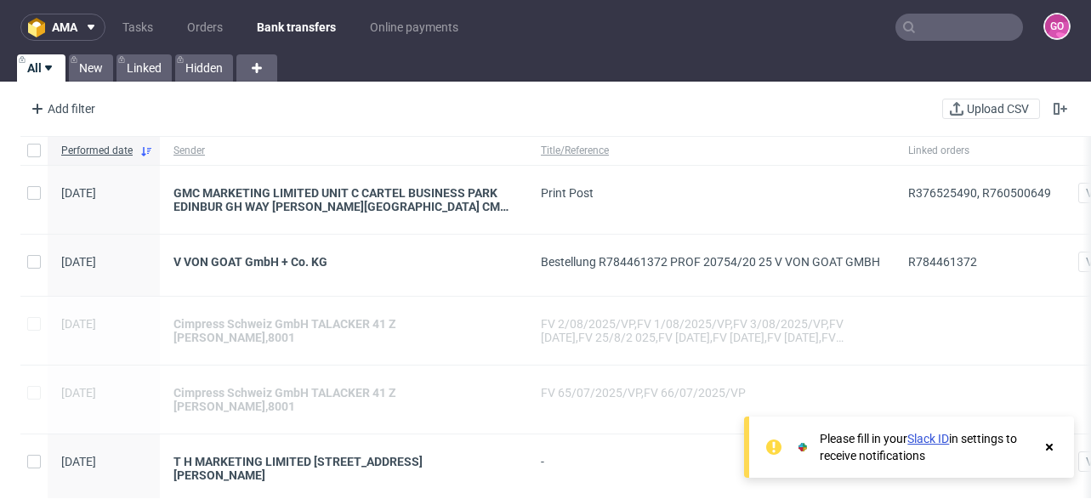 Image resolution: width=1091 pixels, height=499 pixels. What do you see at coordinates (414, 27) in the screenshot?
I see `a: Online payments` at bounding box center [414, 27].